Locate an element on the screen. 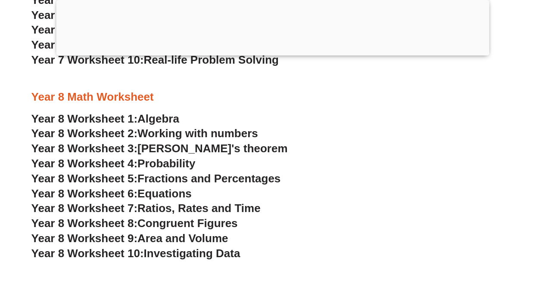 The height and width of the screenshot is (286, 545). span: Area and Volume is located at coordinates (183, 239).